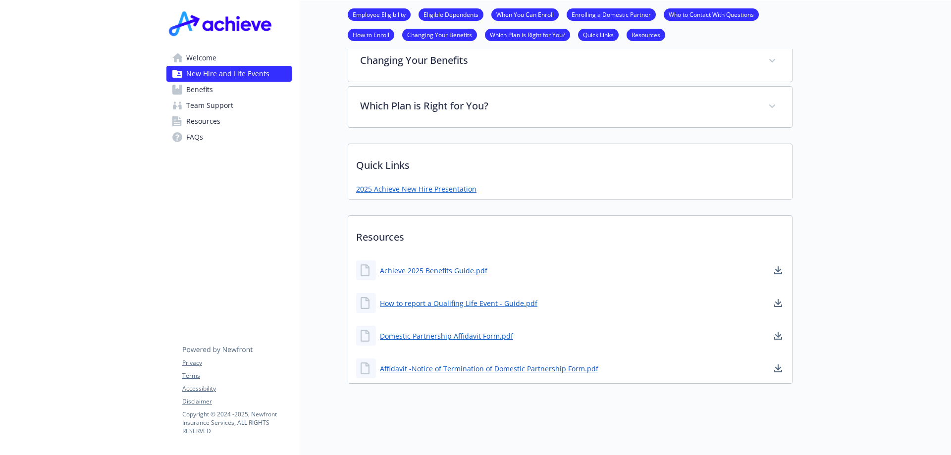 The image size is (951, 455). Describe the element at coordinates (712, 14) in the screenshot. I see `a: Who to Contact With Questions` at that location.